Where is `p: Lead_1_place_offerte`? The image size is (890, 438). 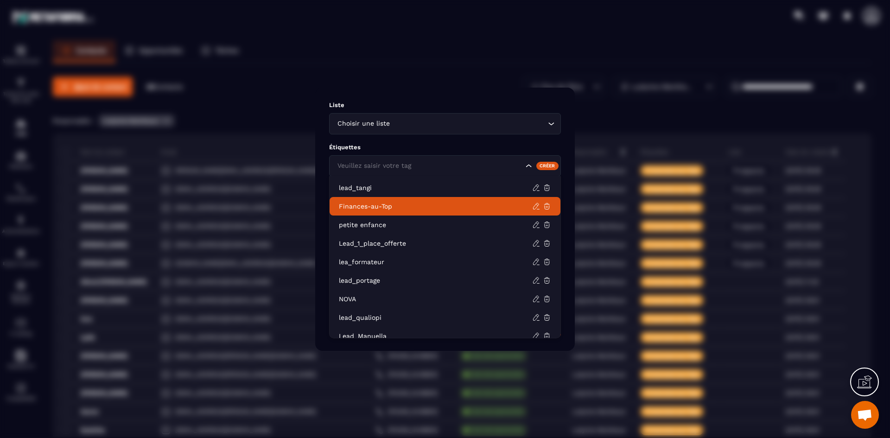
p: Lead_1_place_offerte is located at coordinates (435, 243).